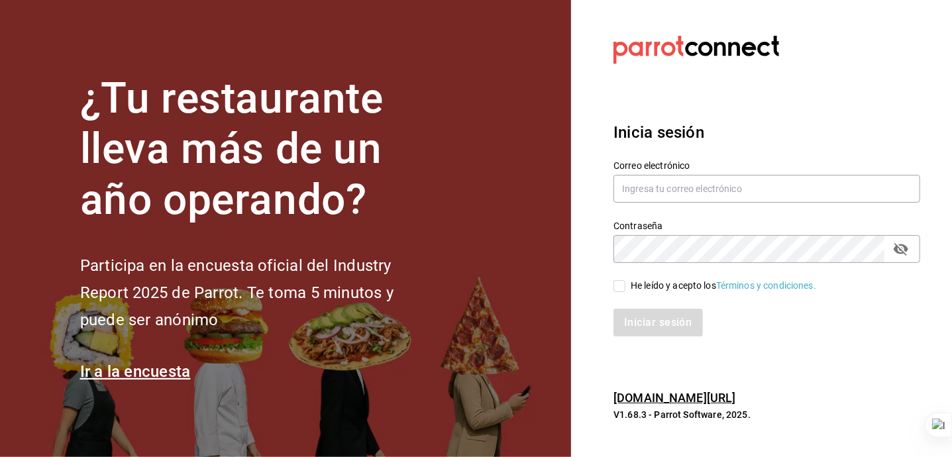 The height and width of the screenshot is (457, 952). Describe the element at coordinates (259, 293) in the screenshot. I see `h2: Participa en la encuesta oficial del Industry Report 2025 de Parrot. Te toma 5 minutos y puede se...` at that location.